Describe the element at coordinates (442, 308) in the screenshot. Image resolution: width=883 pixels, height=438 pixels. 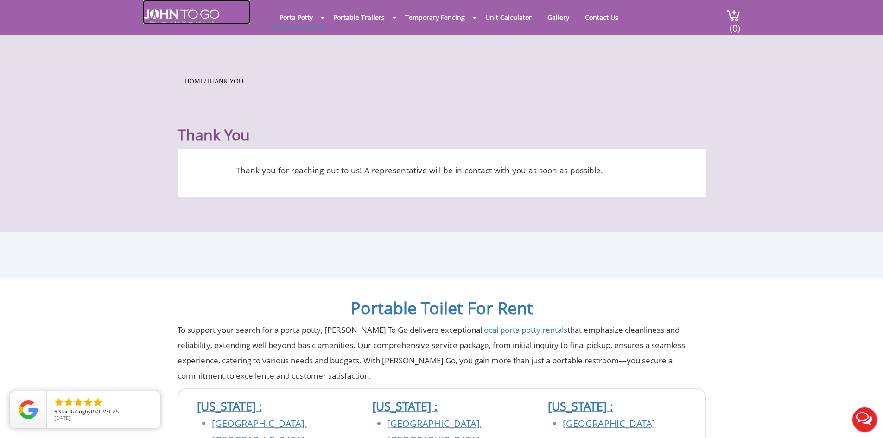
I see `a: Portable Toilet For Rent` at that location.